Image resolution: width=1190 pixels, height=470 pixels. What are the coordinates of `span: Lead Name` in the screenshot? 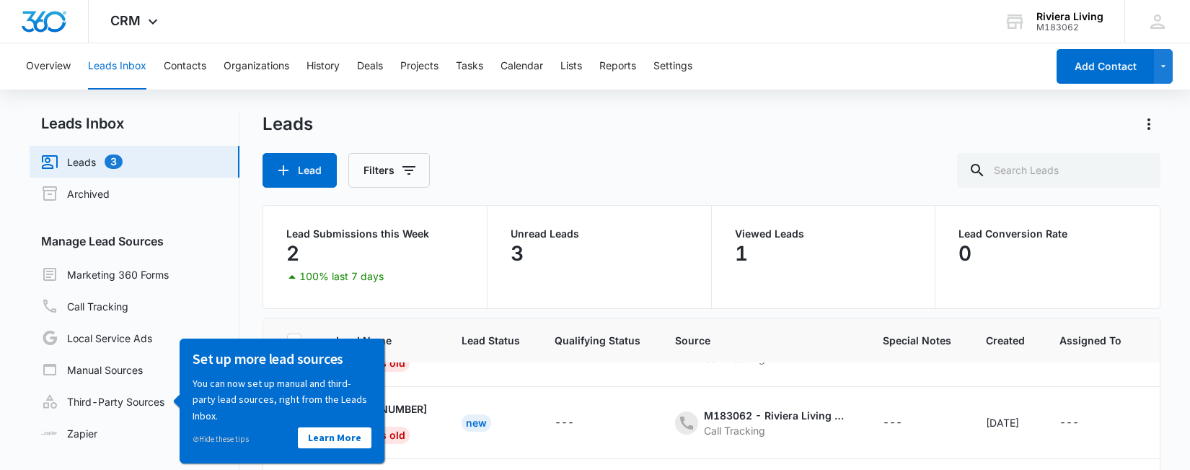 It's located at (382, 340).